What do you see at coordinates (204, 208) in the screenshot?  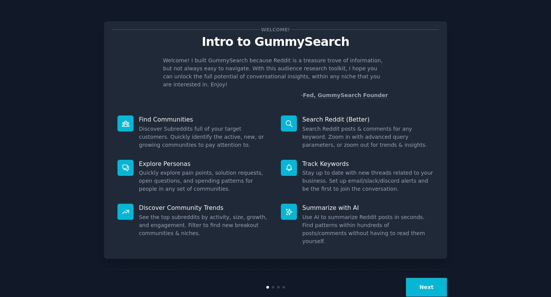 I see `p: Discover Community Trends` at bounding box center [204, 208].